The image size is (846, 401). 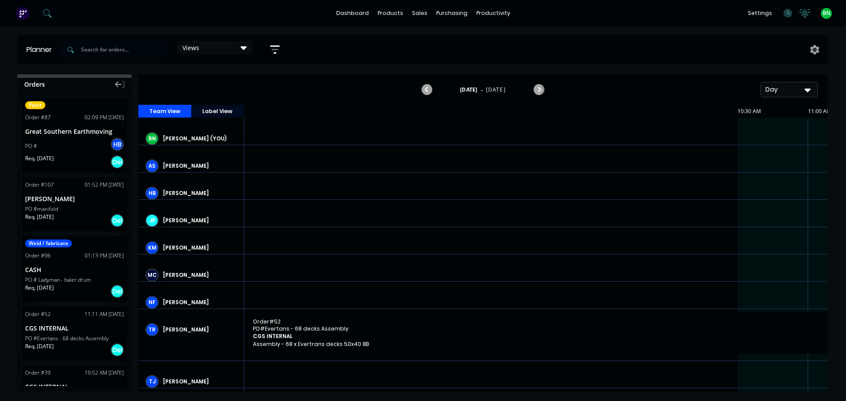 What do you see at coordinates (58, 280) in the screenshot?
I see `div: PO # Ladyman - baler drum` at bounding box center [58, 280].